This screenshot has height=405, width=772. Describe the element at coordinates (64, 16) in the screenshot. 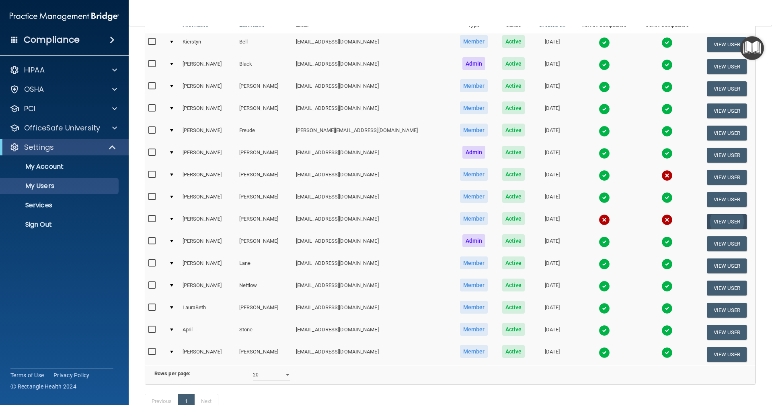

I see `img: PMB logo` at that location.